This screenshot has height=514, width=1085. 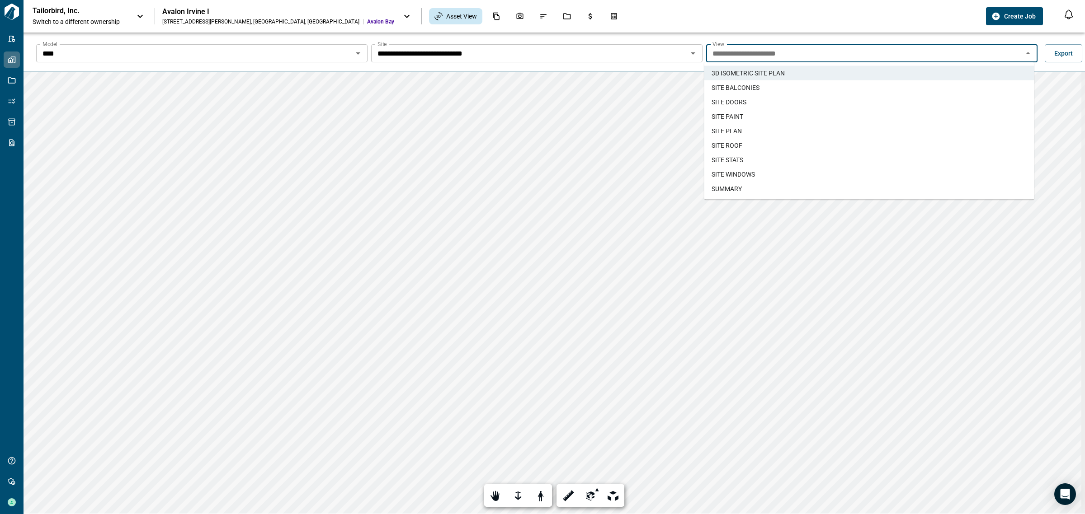 I want to click on div: Asset View, so click(x=456, y=16).